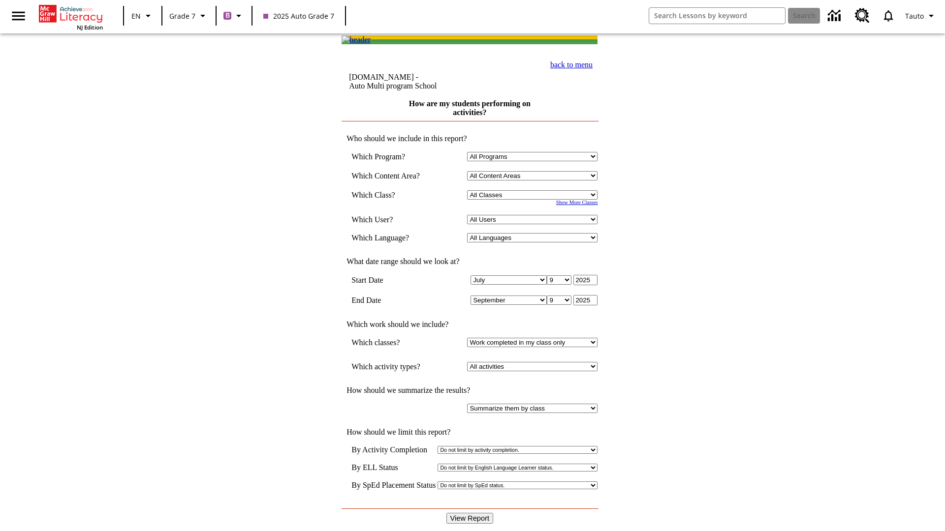 The width and height of the screenshot is (945, 531). What do you see at coordinates (393, 300) in the screenshot?
I see `td: End Date` at bounding box center [393, 300].